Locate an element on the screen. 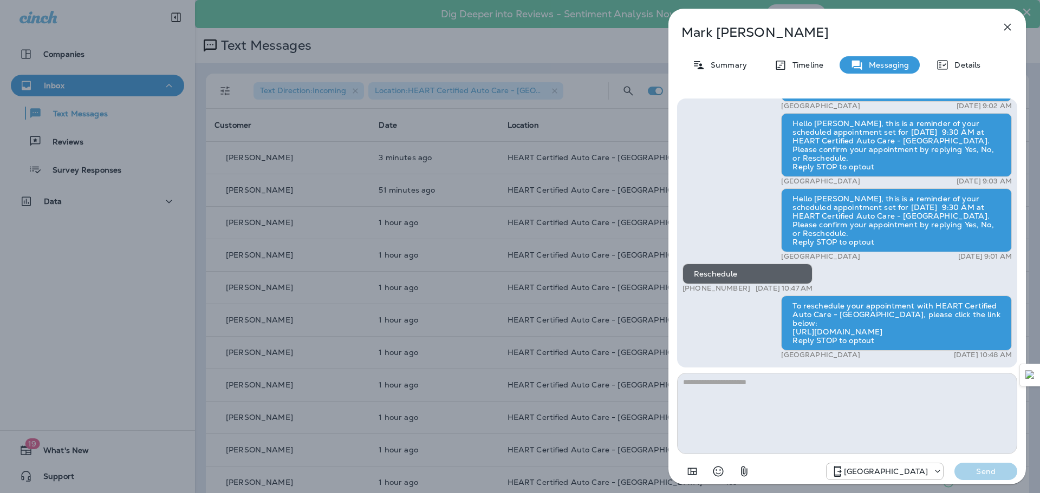 This screenshot has width=1040, height=493. p: Details is located at coordinates (964, 65).